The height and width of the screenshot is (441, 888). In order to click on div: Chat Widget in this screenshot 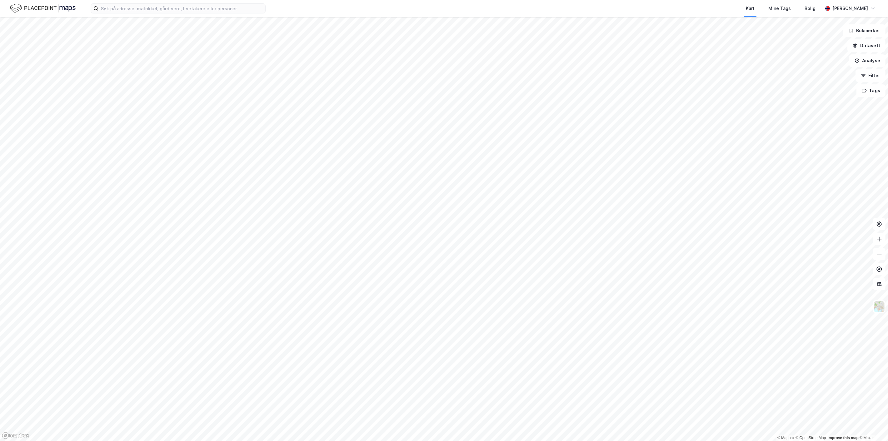, I will do `click(872, 426)`.